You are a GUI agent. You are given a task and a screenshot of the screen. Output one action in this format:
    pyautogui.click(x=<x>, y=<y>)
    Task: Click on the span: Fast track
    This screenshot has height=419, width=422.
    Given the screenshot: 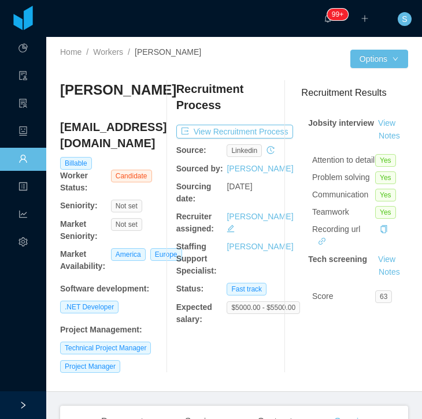 What is the action you would take?
    pyautogui.click(x=246, y=289)
    